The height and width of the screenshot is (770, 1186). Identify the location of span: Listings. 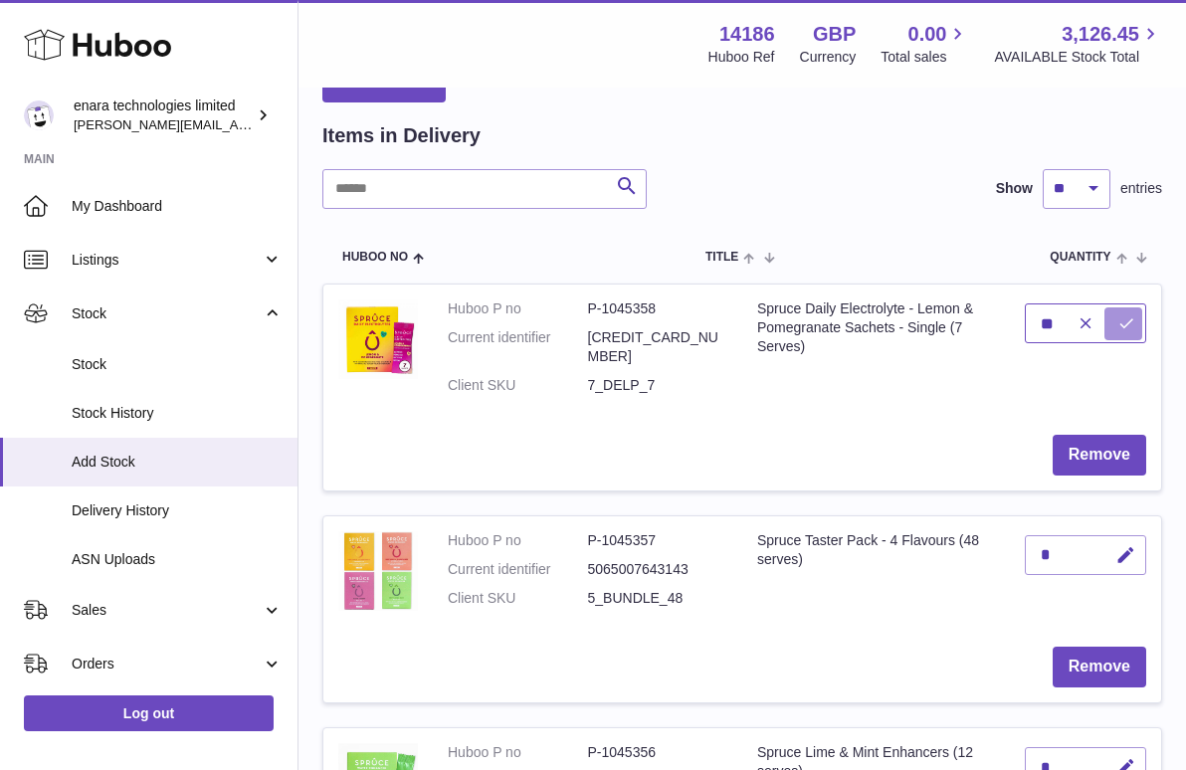
(166, 260).